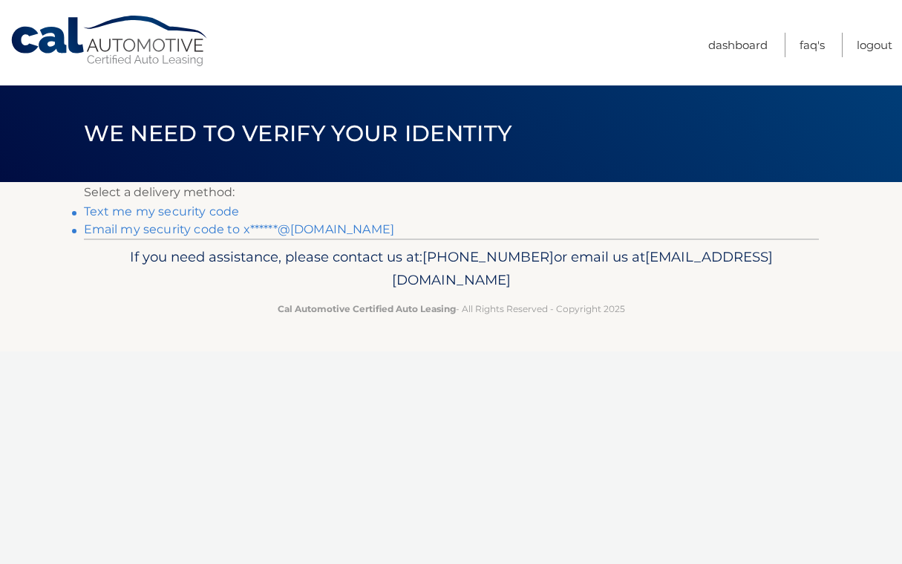  Describe the element at coordinates (813, 45) in the screenshot. I see `a: FAQ's` at that location.